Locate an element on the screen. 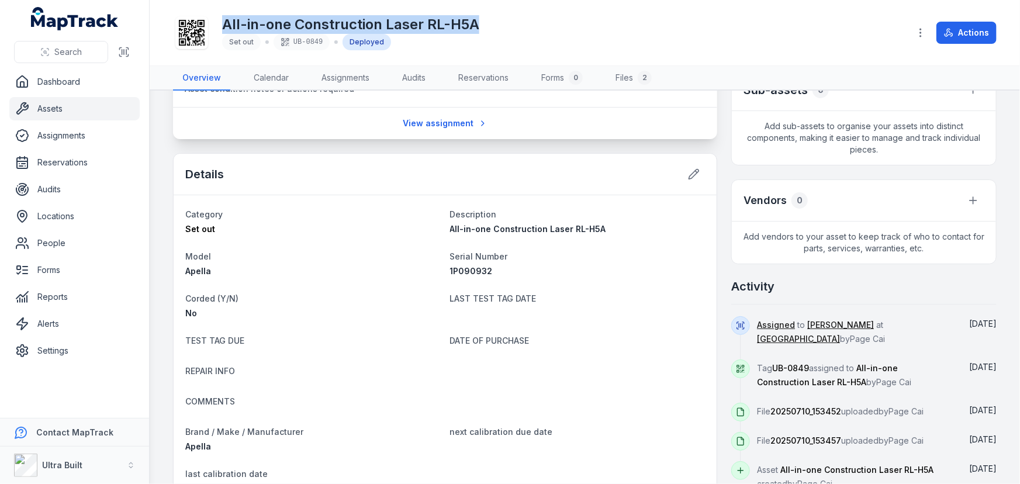  span: next calibration due date is located at coordinates (502, 431).